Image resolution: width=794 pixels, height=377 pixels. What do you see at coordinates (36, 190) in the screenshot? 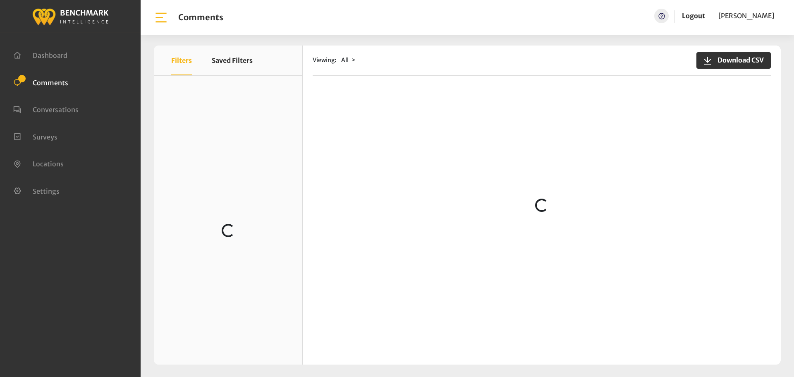
I see `a: Settings` at bounding box center [36, 190].